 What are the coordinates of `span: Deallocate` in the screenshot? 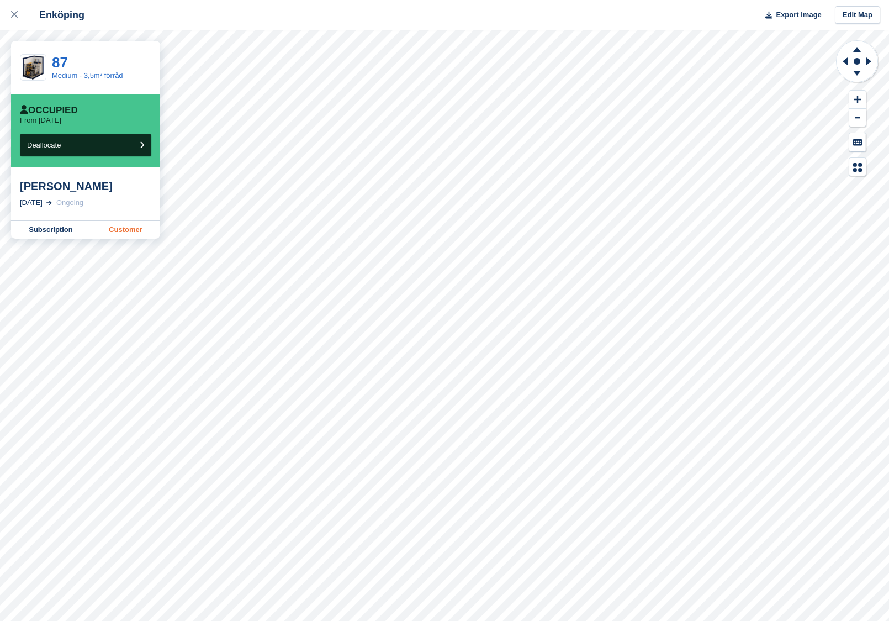 It's located at (44, 145).